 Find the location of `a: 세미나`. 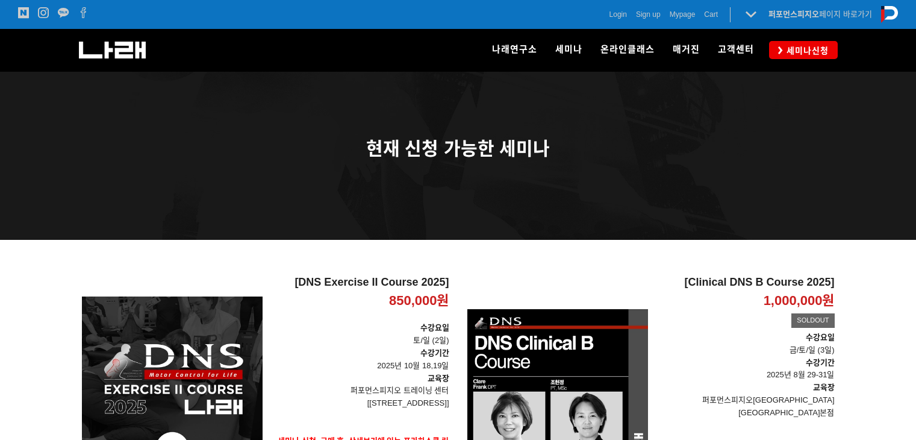

a: 세미나 is located at coordinates (569, 50).